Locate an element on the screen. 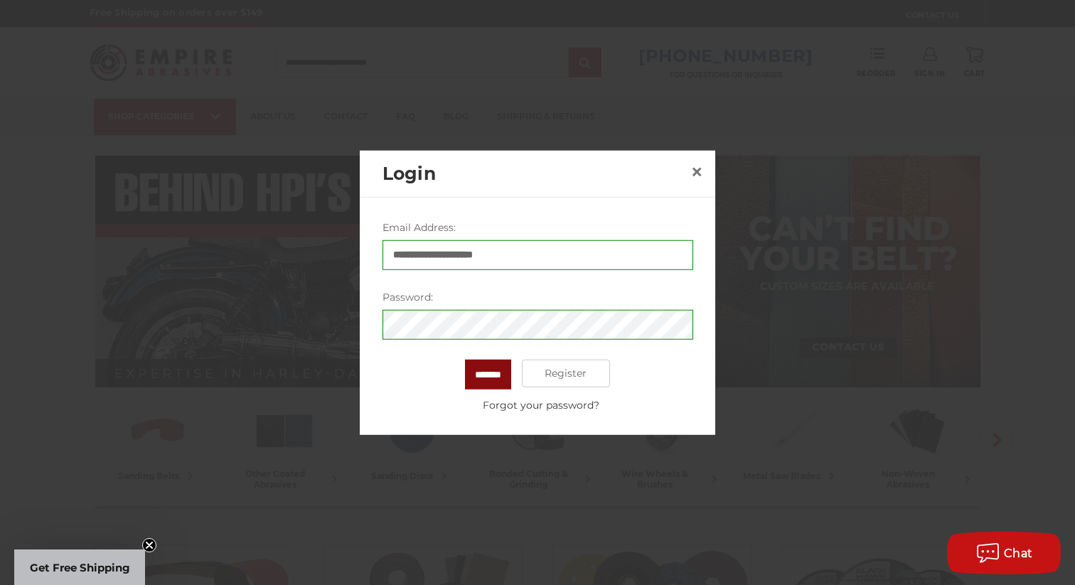  span: Get Free Shipping is located at coordinates (80, 568).